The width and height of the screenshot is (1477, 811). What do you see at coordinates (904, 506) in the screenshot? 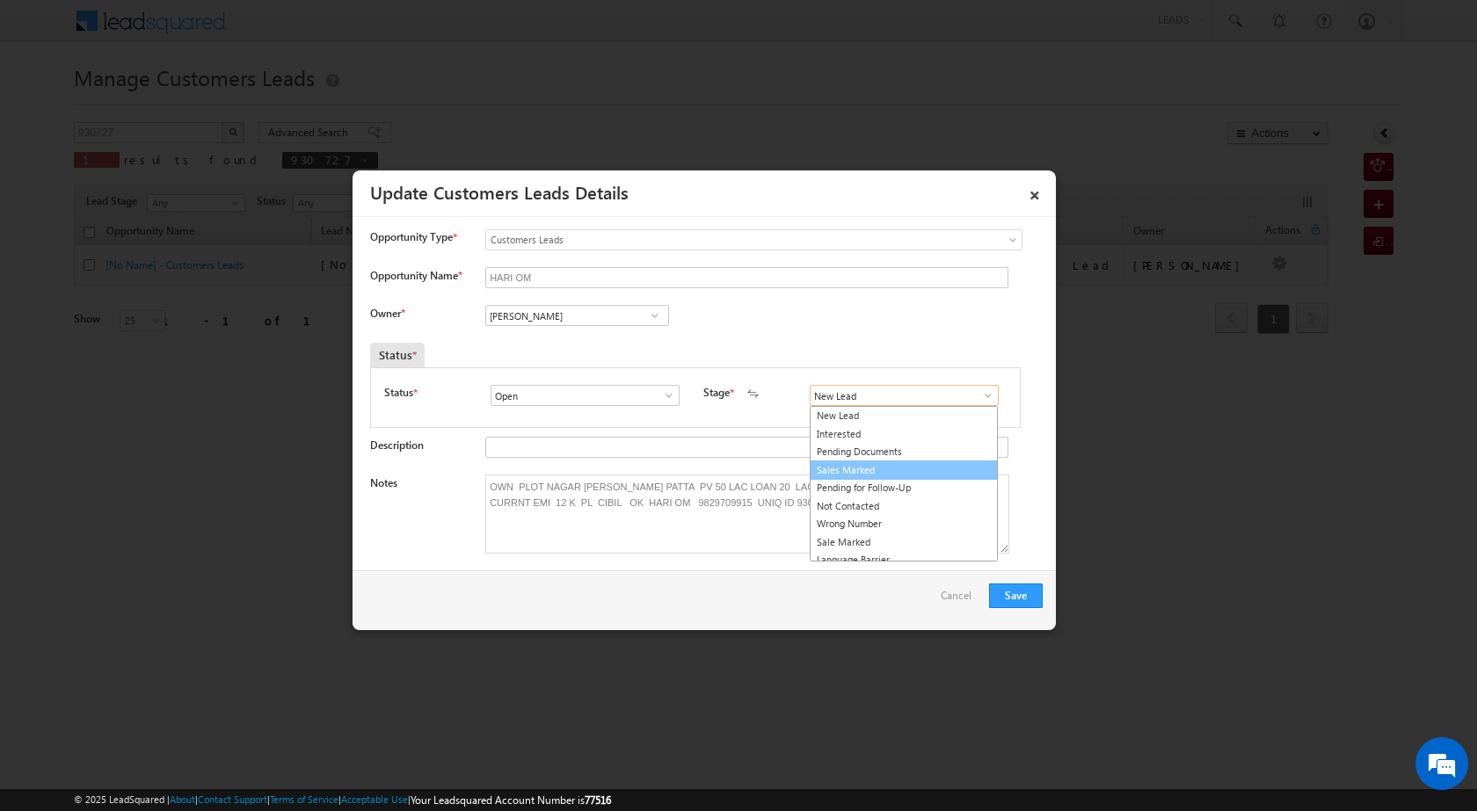
I see `a: Not Contacted` at bounding box center [904, 506].